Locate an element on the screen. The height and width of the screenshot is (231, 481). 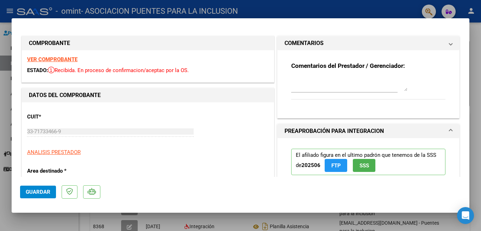
strong: Comentarios del Prestador / Gerenciador: is located at coordinates (348, 66).